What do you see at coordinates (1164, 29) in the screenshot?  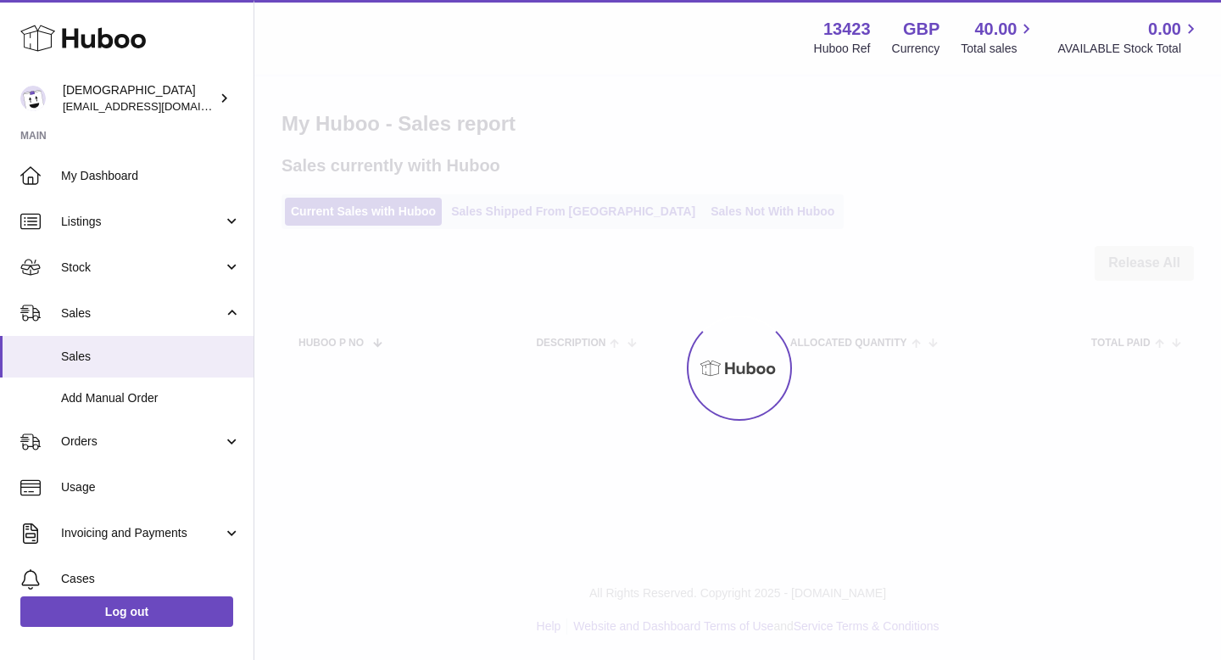 I see `span: 0.00` at bounding box center [1164, 29].